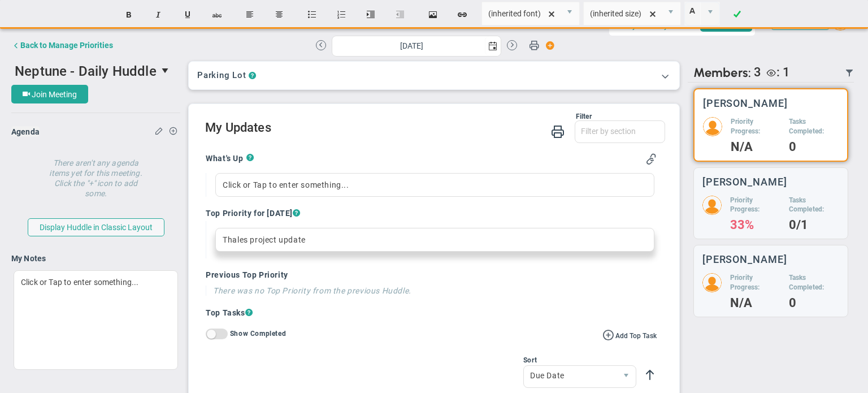 This screenshot has width=868, height=393. Describe the element at coordinates (570, 375) in the screenshot. I see `span: Due Date` at that location.